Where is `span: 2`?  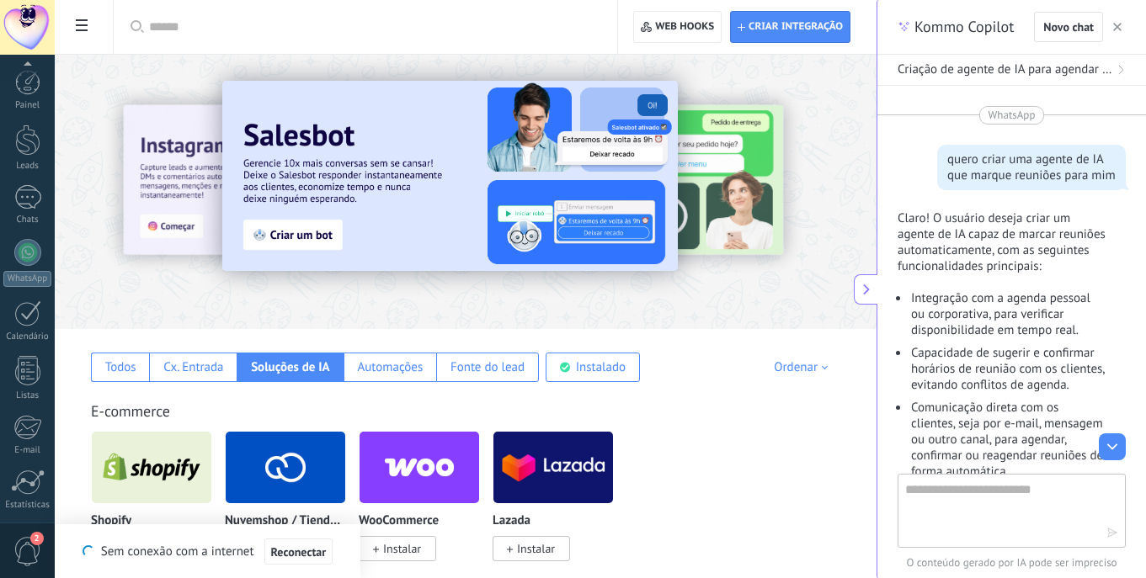
span: 2 is located at coordinates (37, 539).